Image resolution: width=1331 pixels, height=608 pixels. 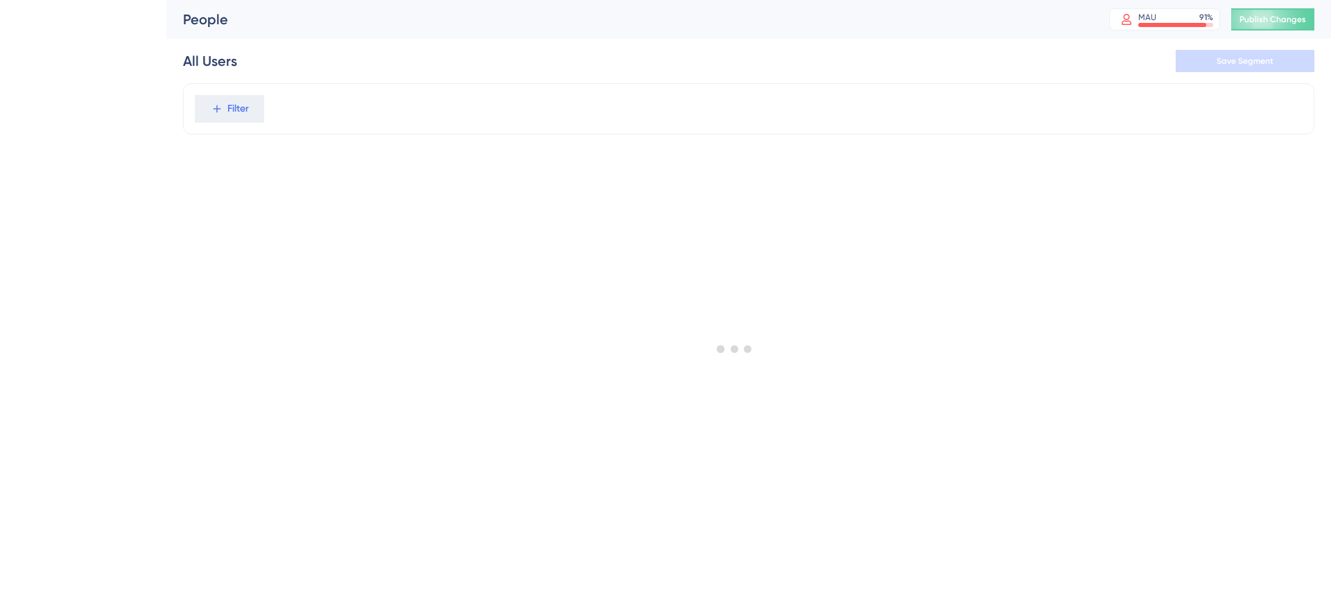 I want to click on div: All Users, so click(x=210, y=61).